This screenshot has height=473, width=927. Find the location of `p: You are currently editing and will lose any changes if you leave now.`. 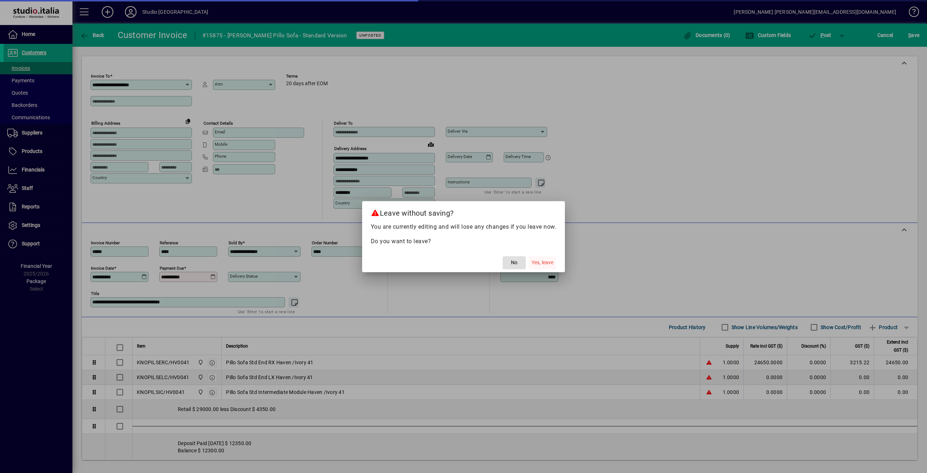

p: You are currently editing and will lose any changes if you leave now. is located at coordinates (464, 227).